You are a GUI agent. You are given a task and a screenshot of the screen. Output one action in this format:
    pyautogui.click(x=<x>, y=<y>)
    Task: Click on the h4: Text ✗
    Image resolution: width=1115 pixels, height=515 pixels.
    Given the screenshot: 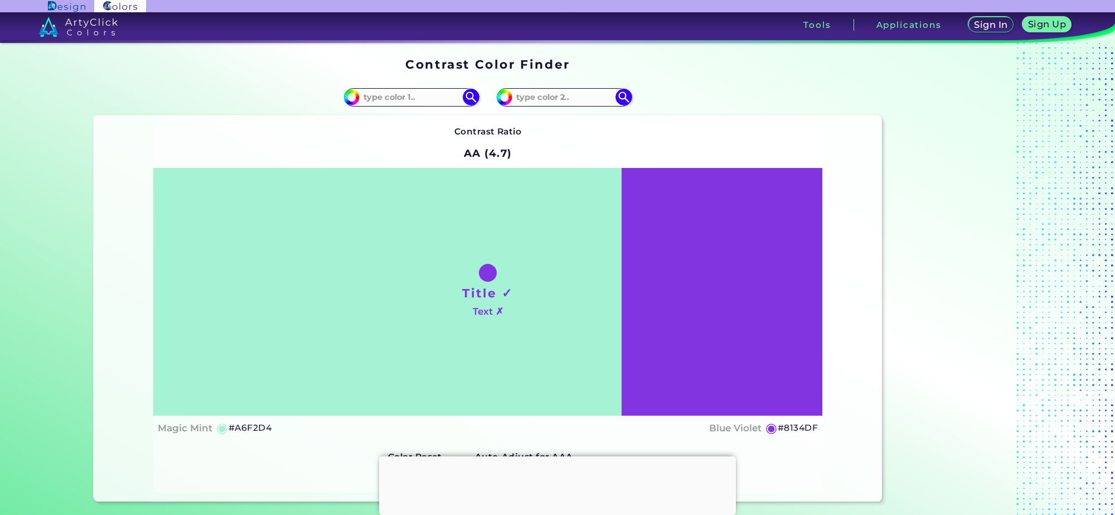 What is the action you would take?
    pyautogui.click(x=488, y=311)
    